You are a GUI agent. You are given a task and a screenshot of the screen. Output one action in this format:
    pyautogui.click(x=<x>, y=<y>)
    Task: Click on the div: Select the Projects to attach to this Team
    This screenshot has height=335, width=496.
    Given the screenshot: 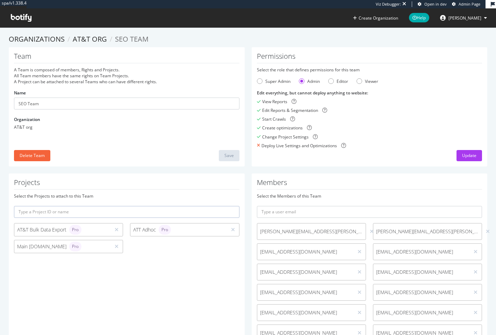 What is the action you would take?
    pyautogui.click(x=126, y=196)
    